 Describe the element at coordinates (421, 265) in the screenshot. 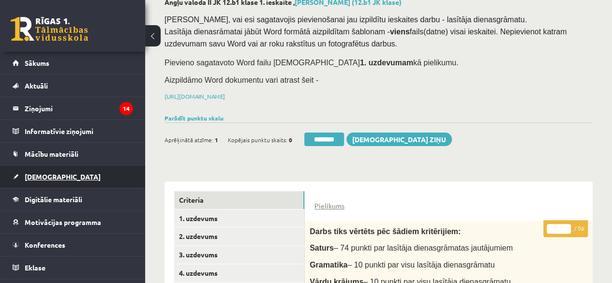

I see `span: – 10 punkti par visu lasītāja dienasgrāmatu` at that location.